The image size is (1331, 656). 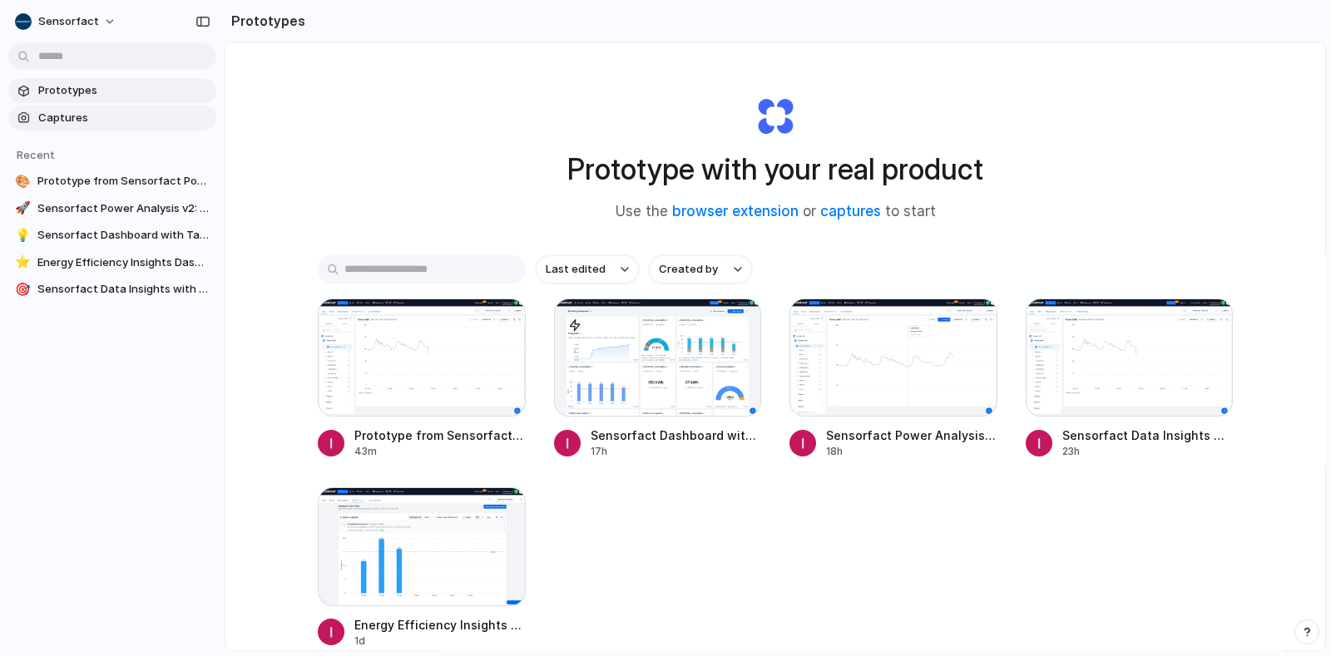 I want to click on button: Created by, so click(x=701, y=270).